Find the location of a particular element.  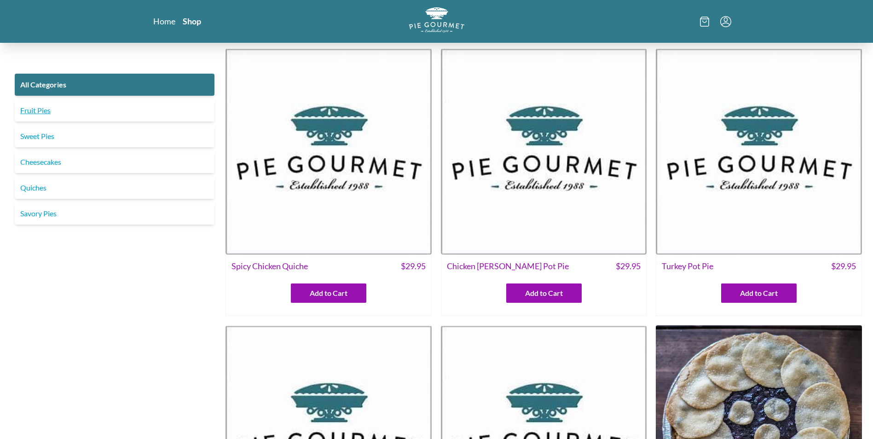

span: Spicy Chicken Quiche is located at coordinates (270, 266).